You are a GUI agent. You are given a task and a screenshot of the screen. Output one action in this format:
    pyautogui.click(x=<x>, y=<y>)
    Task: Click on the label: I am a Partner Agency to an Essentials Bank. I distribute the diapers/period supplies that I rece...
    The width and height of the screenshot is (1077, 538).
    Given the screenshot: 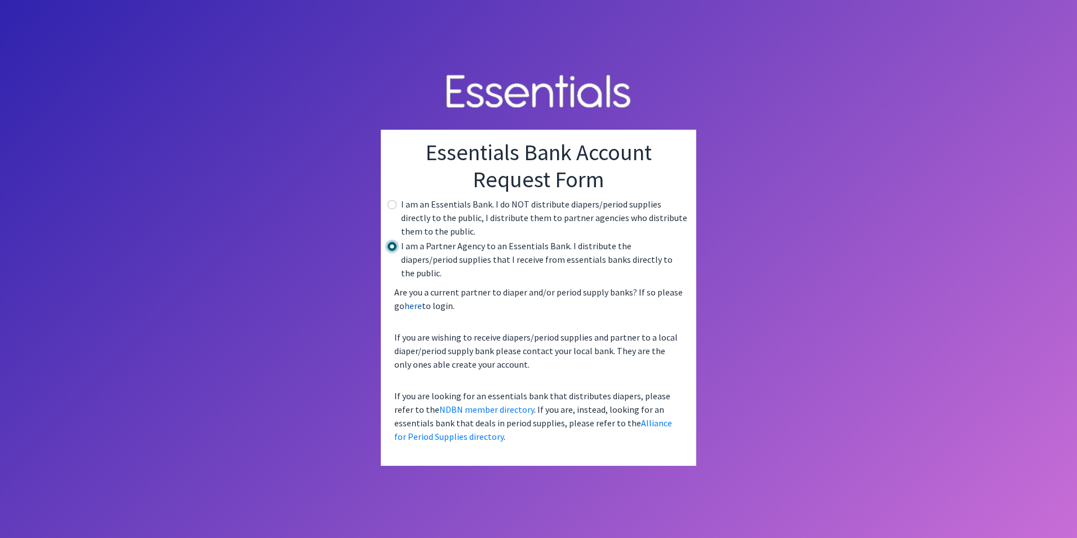 What is the action you would take?
    pyautogui.click(x=544, y=259)
    